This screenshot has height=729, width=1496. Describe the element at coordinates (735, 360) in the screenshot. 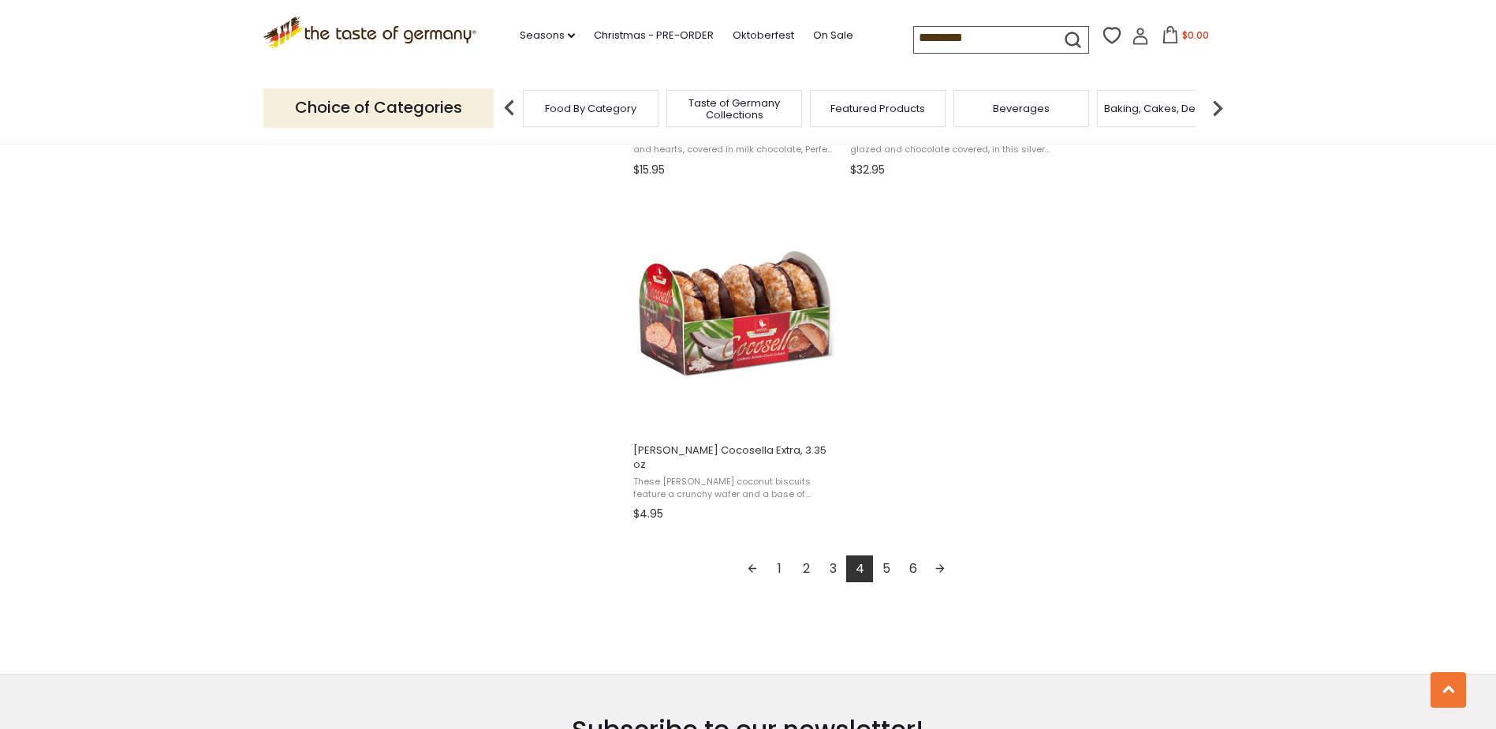

I see `a: Weiss Cocosella Extra, 3.35 oz` at that location.